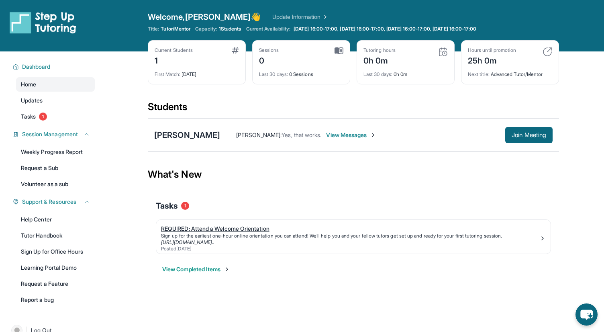  What do you see at coordinates (168, 74) in the screenshot?
I see `span: First Match :` at bounding box center [168, 74].